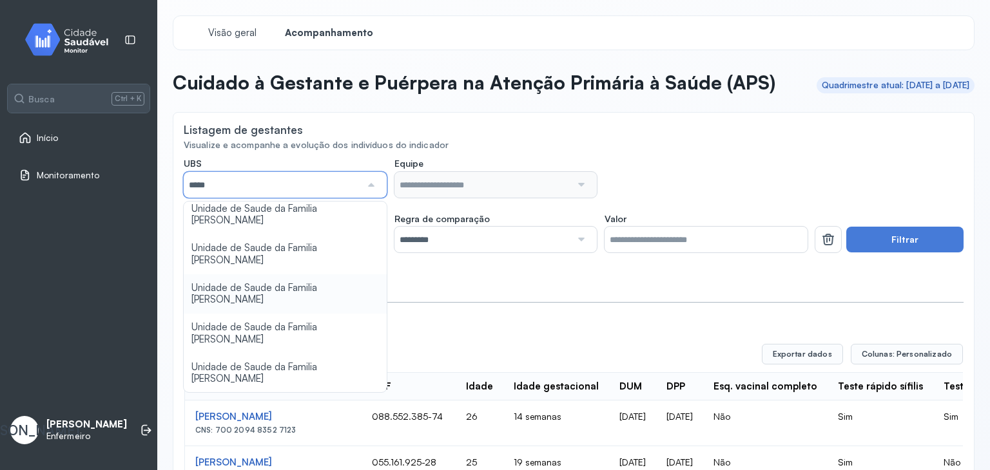 The width and height of the screenshot is (990, 470). I want to click on td: 14 semanas, so click(556, 423).